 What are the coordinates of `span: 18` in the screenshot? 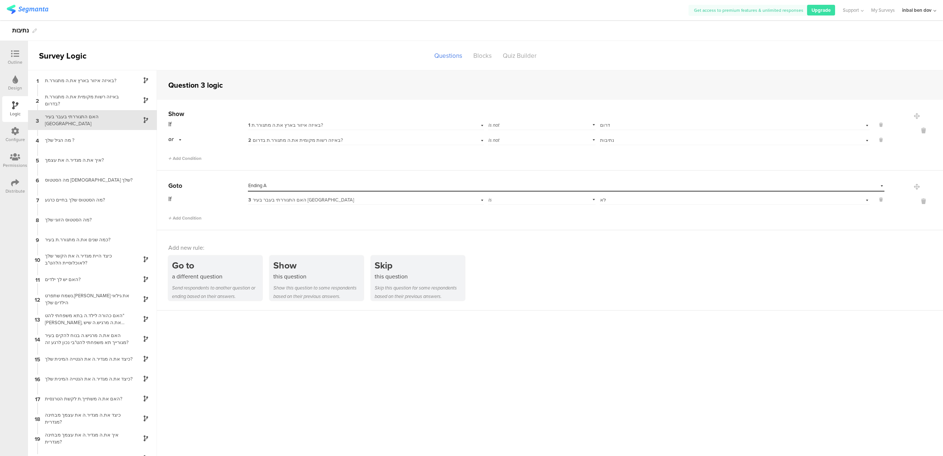 It's located at (37, 419).